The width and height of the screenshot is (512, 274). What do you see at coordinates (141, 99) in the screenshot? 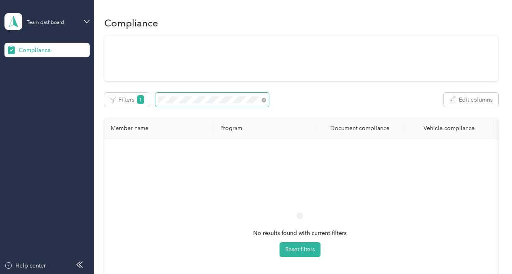
I see `span: 1` at bounding box center [141, 99].